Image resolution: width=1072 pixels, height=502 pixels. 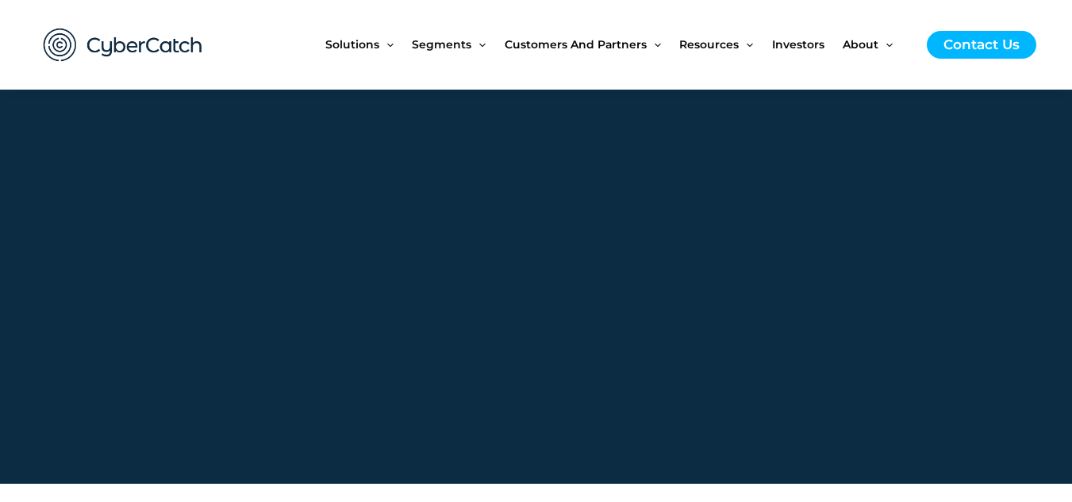 I want to click on span: About, so click(x=860, y=44).